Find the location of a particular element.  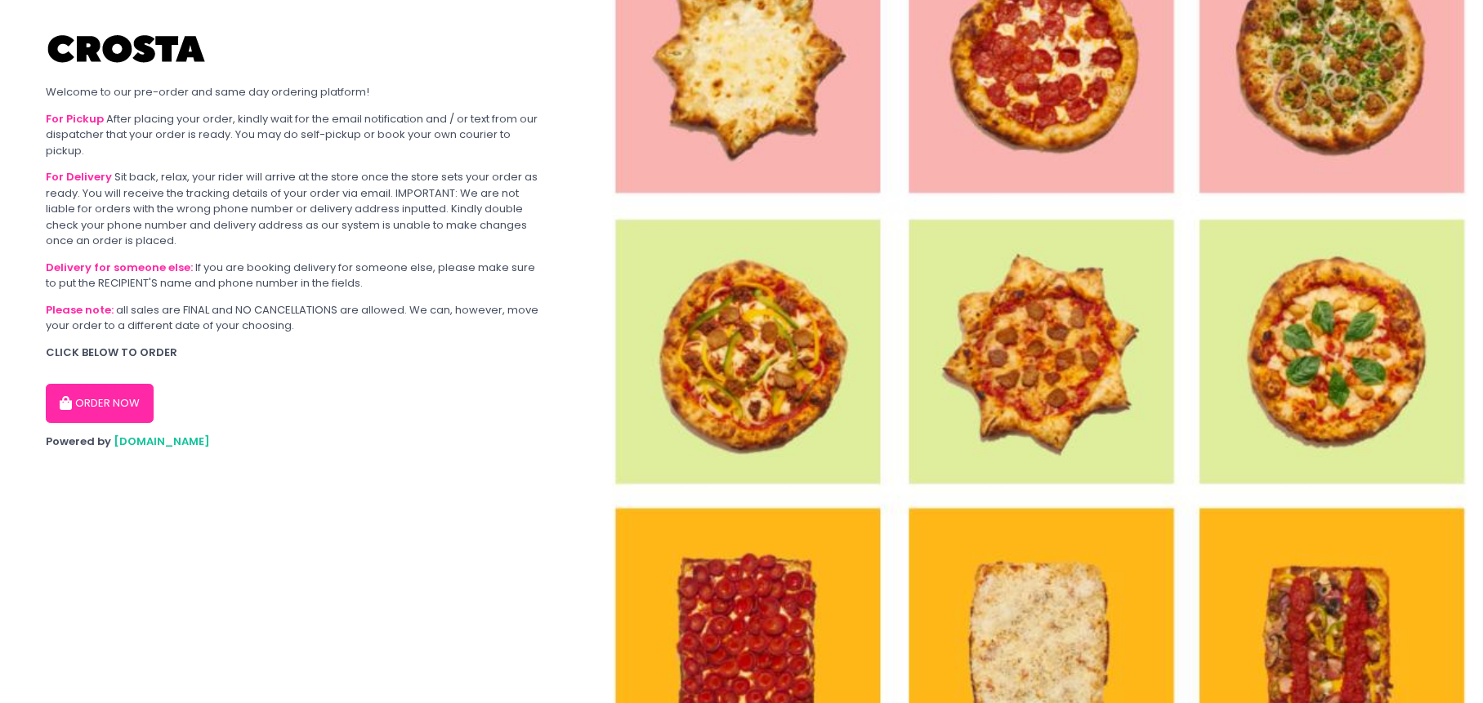

b: Delivery for someone else: is located at coordinates (119, 267).